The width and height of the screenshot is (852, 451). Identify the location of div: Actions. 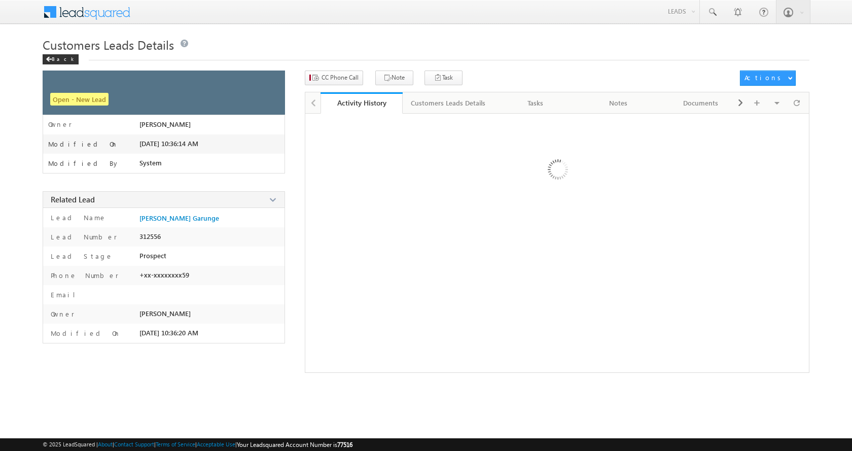
(764, 78).